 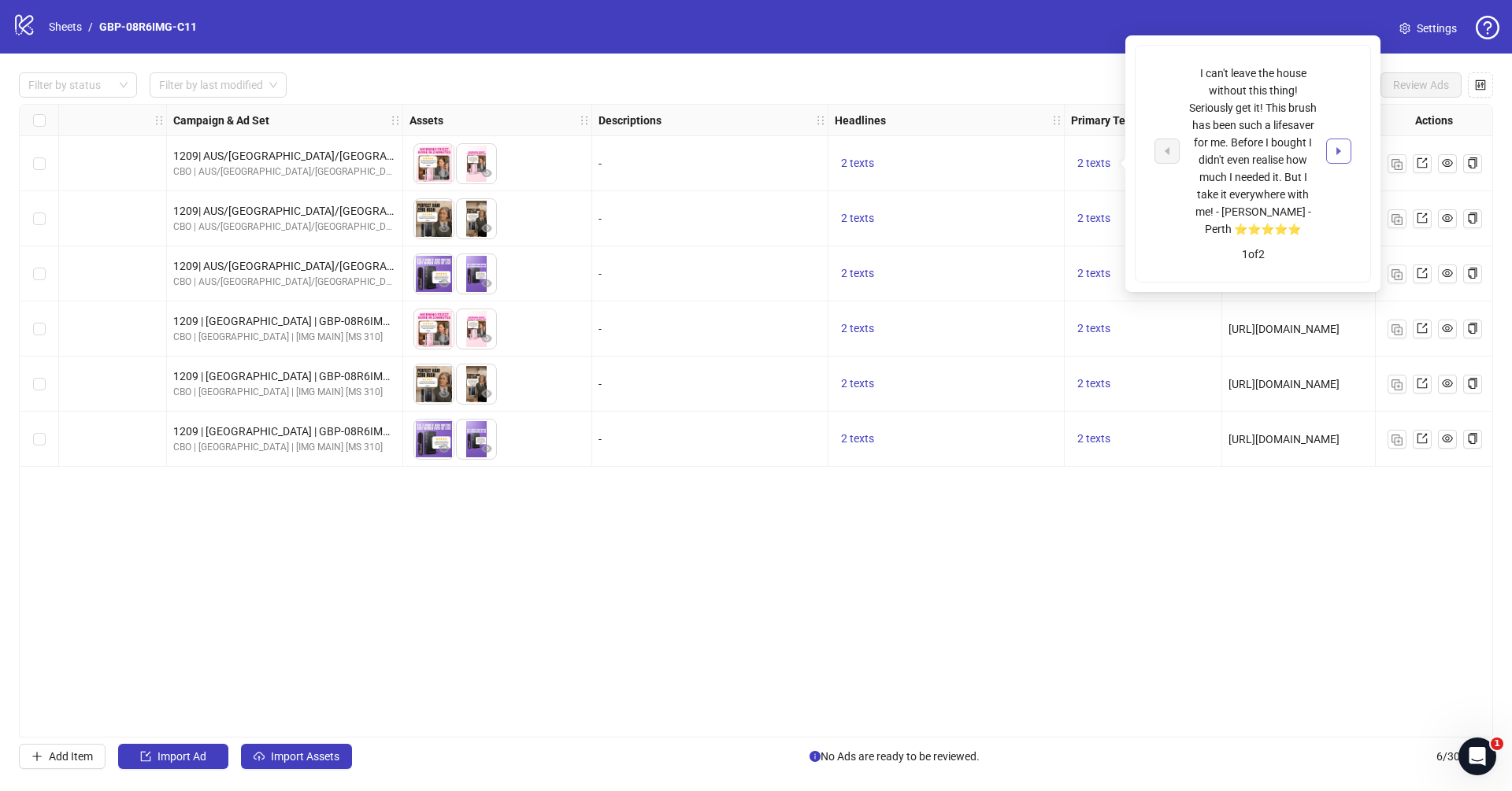 What do you see at coordinates (630, 120) in the screenshot?
I see `strong: Descriptions` at bounding box center [630, 120].